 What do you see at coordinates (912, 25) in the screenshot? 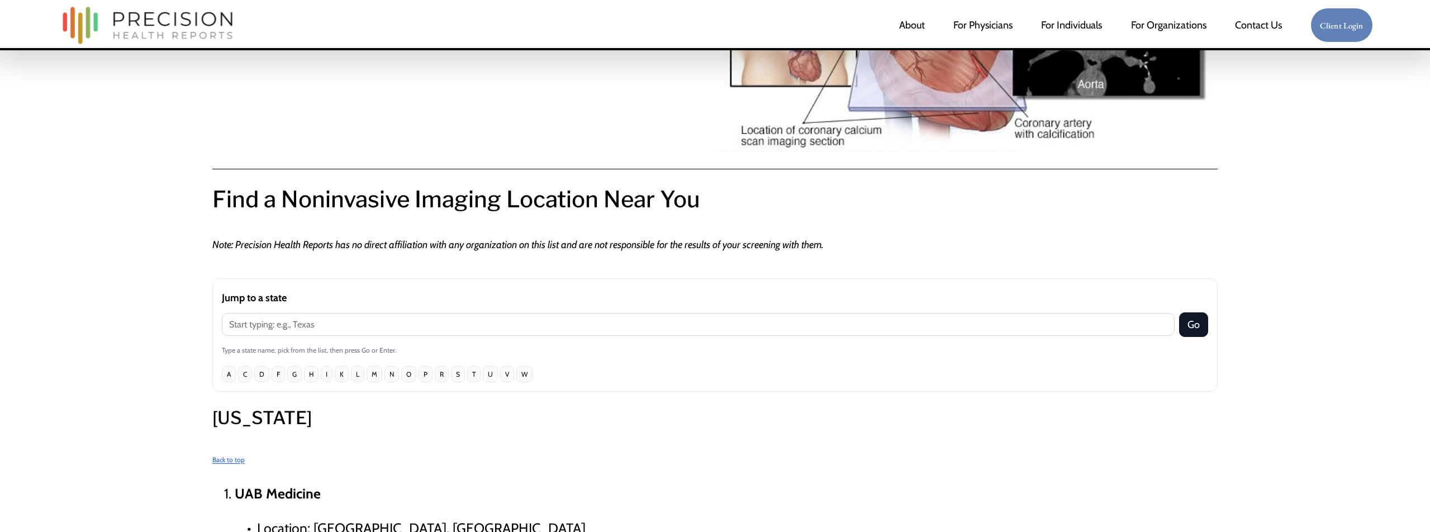
I see `a: About` at bounding box center [912, 25].